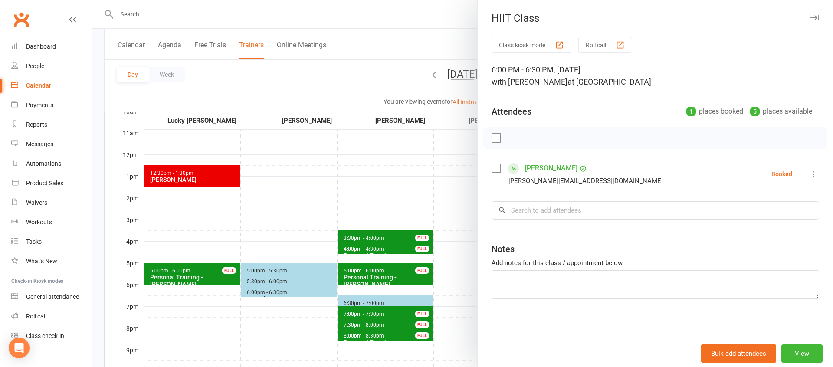 The width and height of the screenshot is (833, 367). Describe the element at coordinates (45, 183) in the screenshot. I see `div: Product Sales` at that location.